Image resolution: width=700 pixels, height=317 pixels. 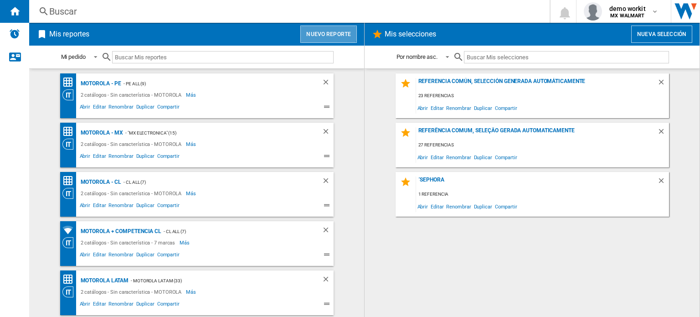 I want to click on button: Nueva selección, so click(x=661, y=34).